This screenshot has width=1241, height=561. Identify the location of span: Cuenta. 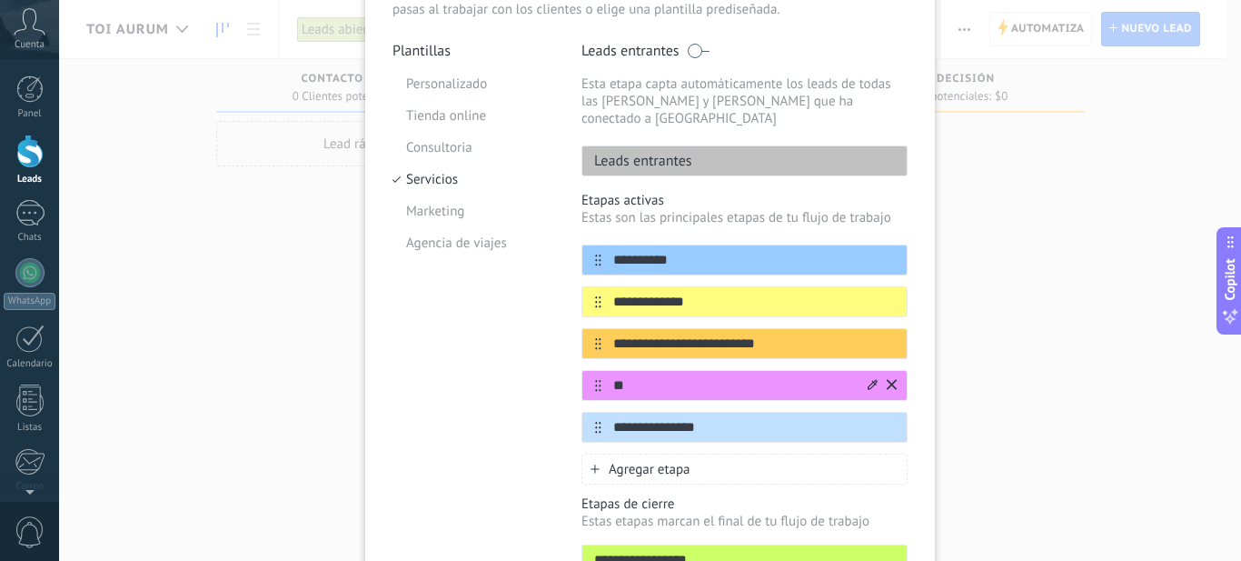
(29, 45).